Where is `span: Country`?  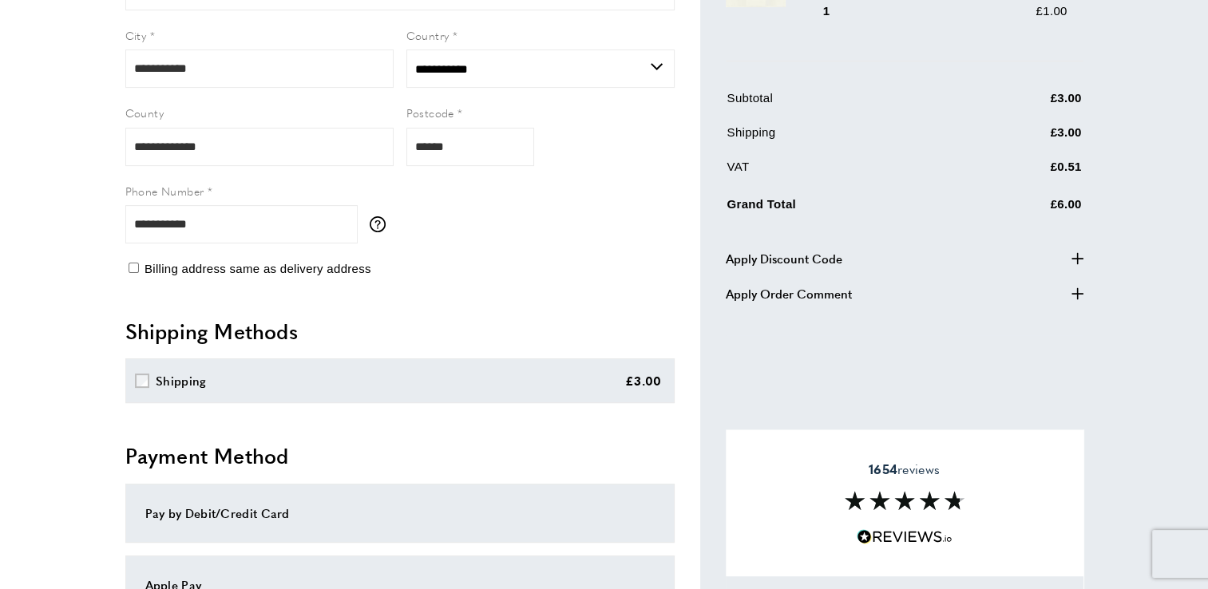 span: Country is located at coordinates (428, 35).